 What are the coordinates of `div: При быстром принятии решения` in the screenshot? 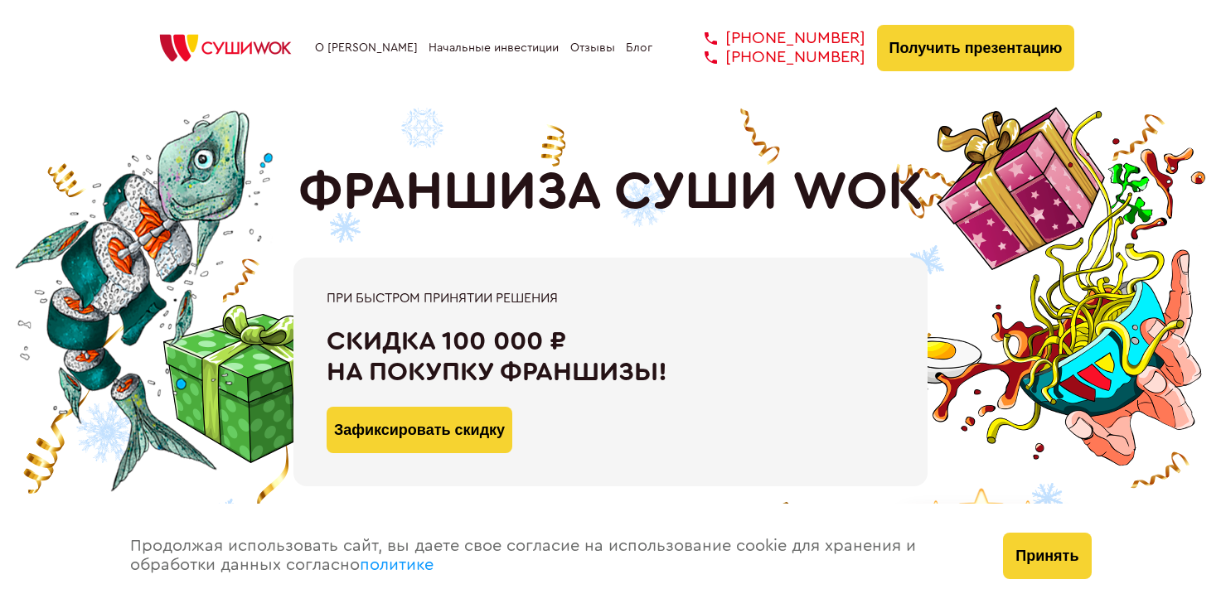 It's located at (610, 298).